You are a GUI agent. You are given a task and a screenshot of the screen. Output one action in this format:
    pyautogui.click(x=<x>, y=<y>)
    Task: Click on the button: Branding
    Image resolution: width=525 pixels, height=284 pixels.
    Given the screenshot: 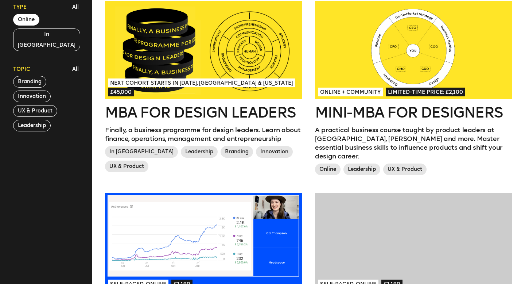 What is the action you would take?
    pyautogui.click(x=30, y=82)
    